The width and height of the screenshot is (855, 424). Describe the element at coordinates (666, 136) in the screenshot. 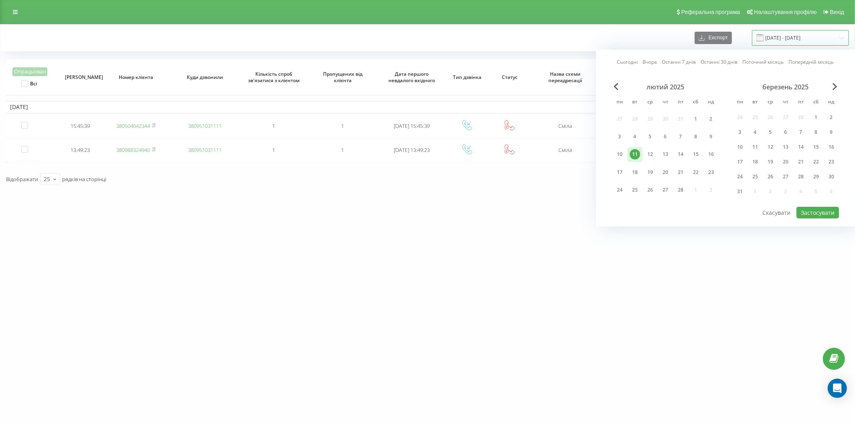

I see `div: чт 6 лют 2025 р.` at that location.